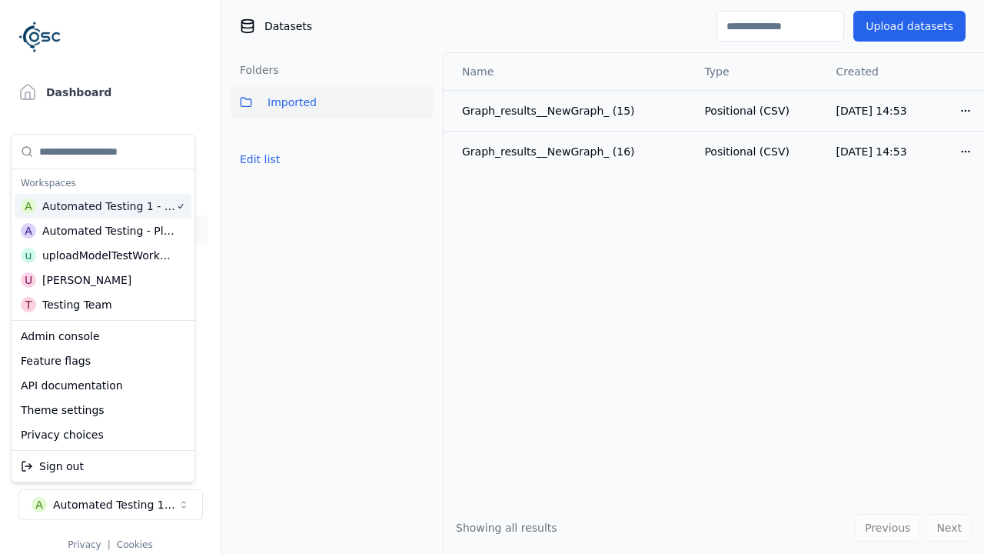 The width and height of the screenshot is (984, 554). I want to click on div: Feature flags, so click(103, 361).